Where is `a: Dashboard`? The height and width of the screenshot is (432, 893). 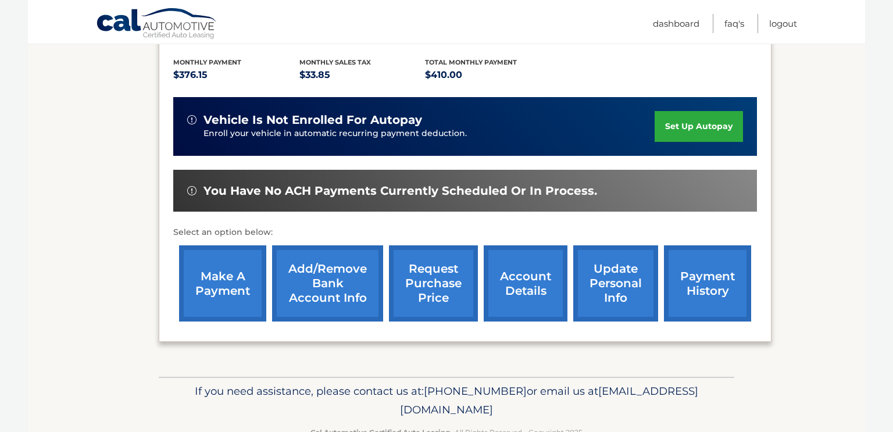
a: Dashboard is located at coordinates (676, 23).